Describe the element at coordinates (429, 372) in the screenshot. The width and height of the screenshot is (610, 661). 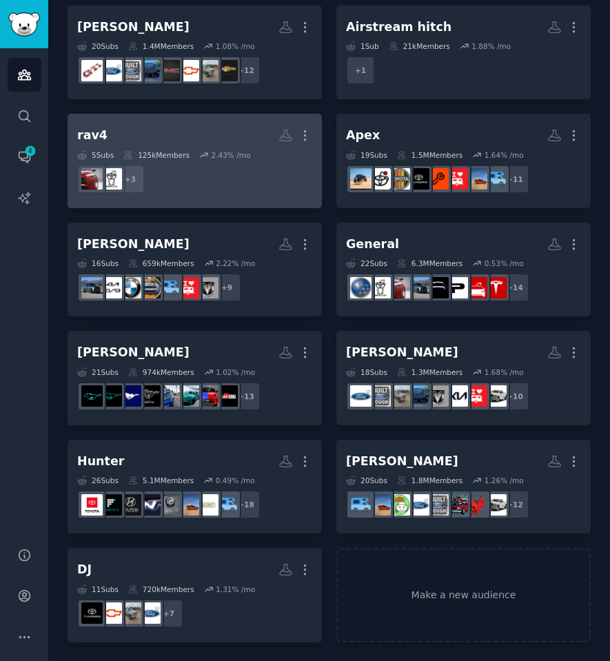
I see `div: 1.3M Members` at that location.